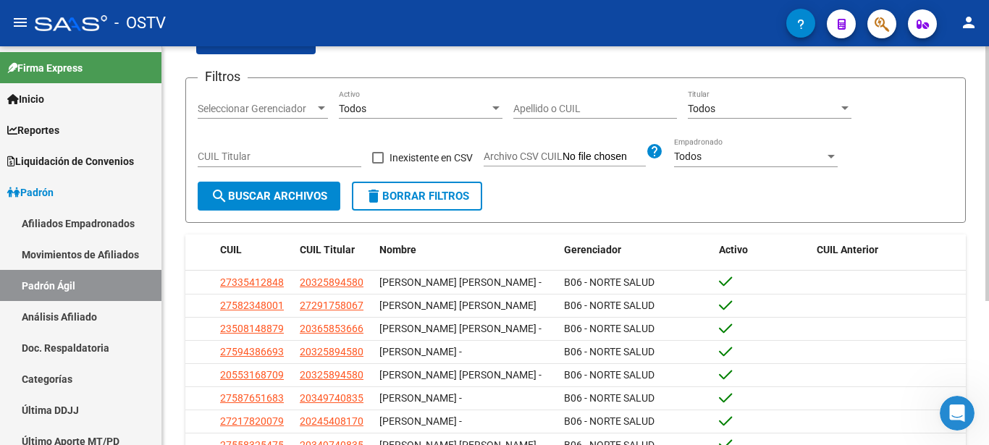 The height and width of the screenshot is (445, 989). Describe the element at coordinates (523, 156) in the screenshot. I see `span: Archivo CSV CUIL` at that location.